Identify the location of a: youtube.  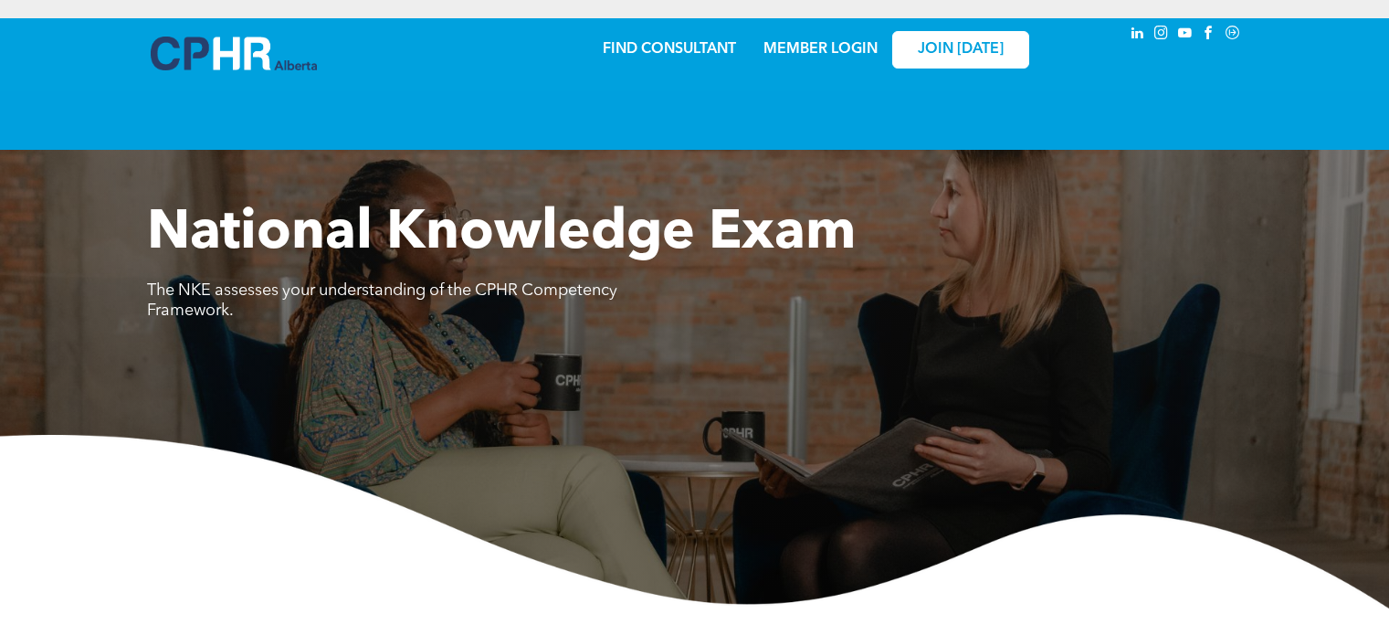
(1186, 35).